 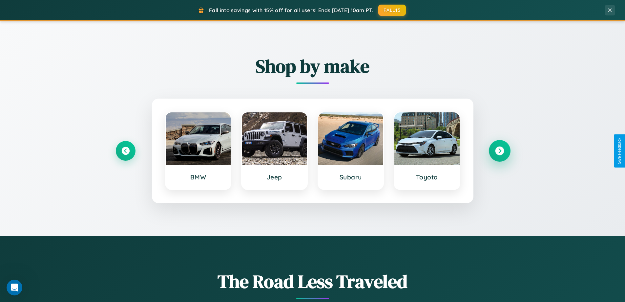 I want to click on button: FALL15, so click(x=392, y=10).